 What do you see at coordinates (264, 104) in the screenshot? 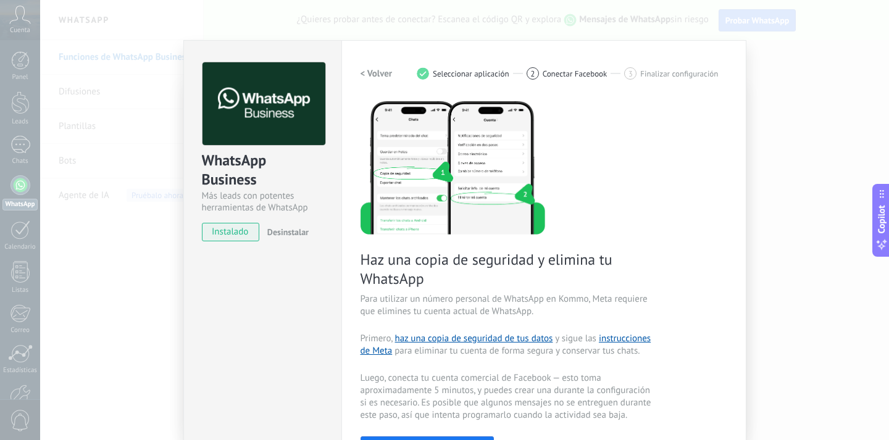
I see `img: logo_main.png` at bounding box center [264, 104].